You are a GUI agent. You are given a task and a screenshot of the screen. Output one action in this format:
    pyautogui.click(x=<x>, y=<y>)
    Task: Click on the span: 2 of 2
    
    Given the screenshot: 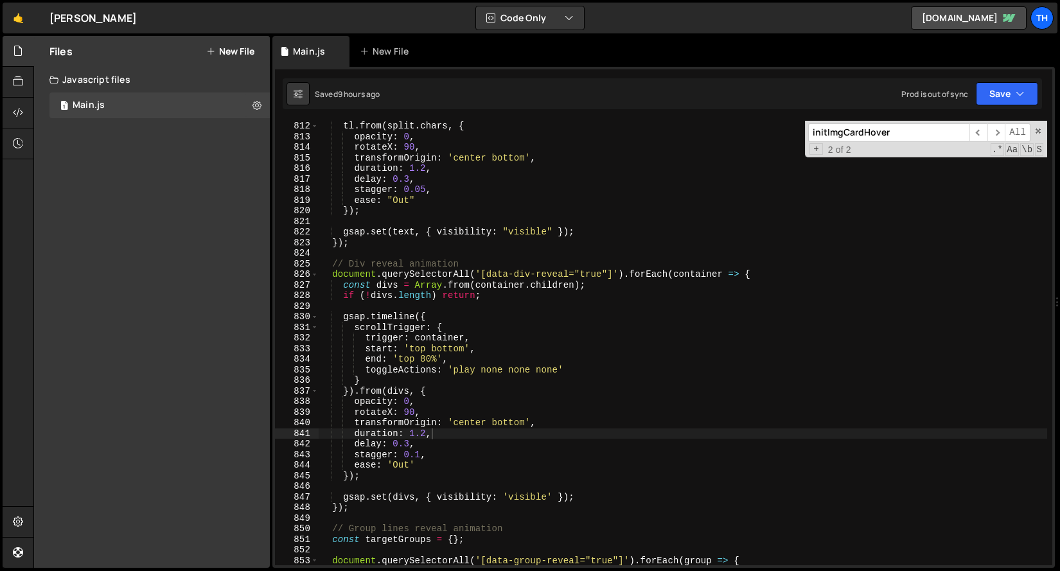 What is the action you would take?
    pyautogui.click(x=840, y=150)
    